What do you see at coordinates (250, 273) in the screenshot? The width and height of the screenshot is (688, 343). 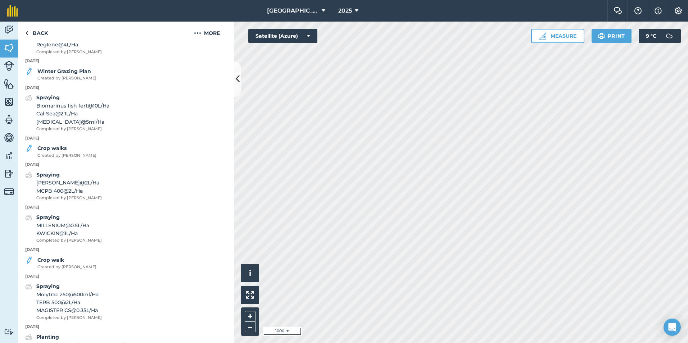 I see `button: i` at bounding box center [250, 273].